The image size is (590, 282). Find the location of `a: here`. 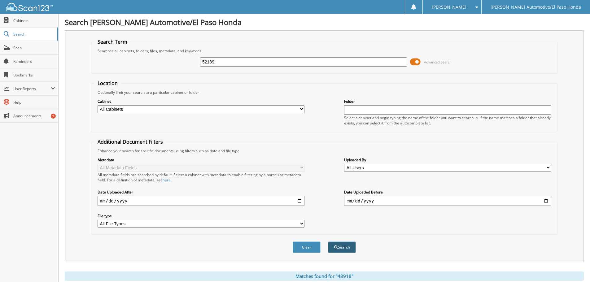

a: here is located at coordinates (167, 180).